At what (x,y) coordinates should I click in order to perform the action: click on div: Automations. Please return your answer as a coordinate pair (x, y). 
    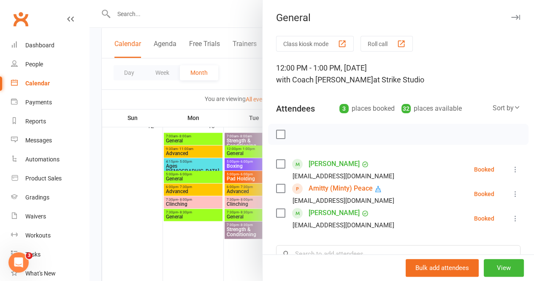
    Looking at the image, I should click on (42, 159).